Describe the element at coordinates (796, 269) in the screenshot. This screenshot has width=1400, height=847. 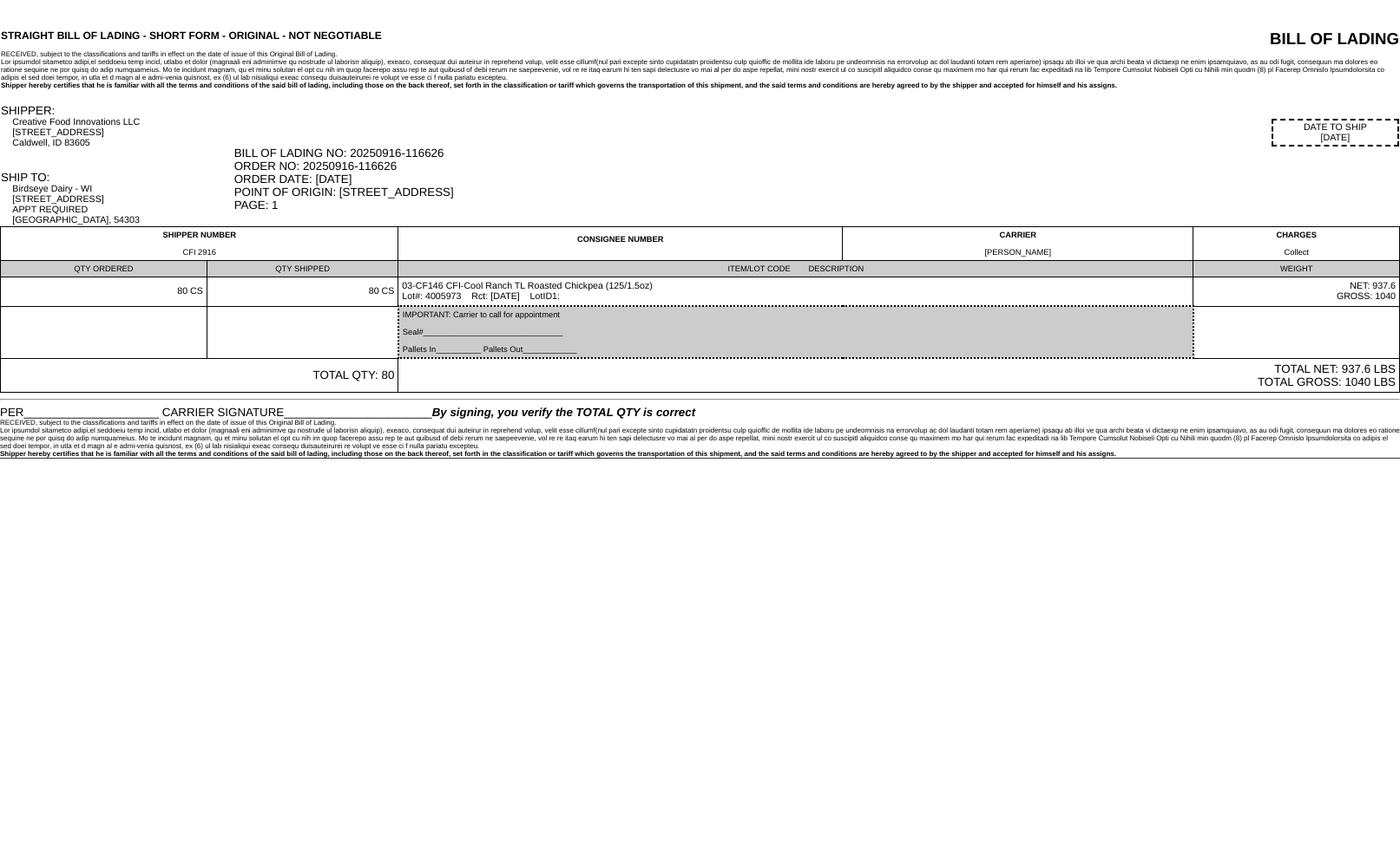
I see `td: ITEM/LOT CODE DESCRIPTION` at that location.